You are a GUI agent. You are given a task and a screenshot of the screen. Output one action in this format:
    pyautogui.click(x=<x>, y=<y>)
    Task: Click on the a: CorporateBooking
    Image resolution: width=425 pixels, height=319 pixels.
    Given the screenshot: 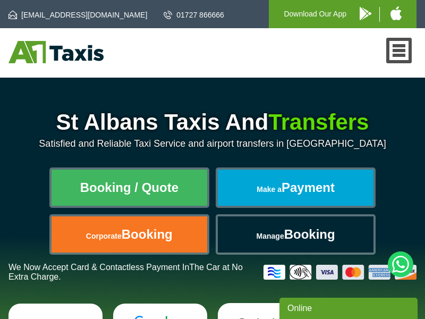 What is the action you would take?
    pyautogui.click(x=129, y=234)
    